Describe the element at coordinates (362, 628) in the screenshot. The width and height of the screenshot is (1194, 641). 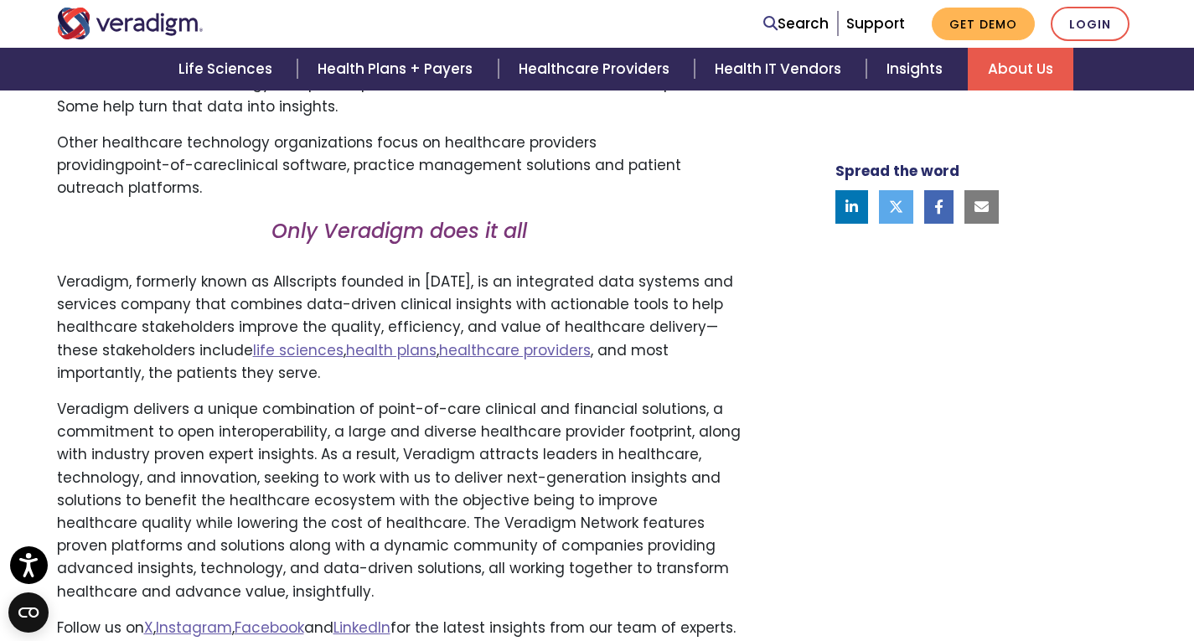
I see `a: LinkedIn` at that location.